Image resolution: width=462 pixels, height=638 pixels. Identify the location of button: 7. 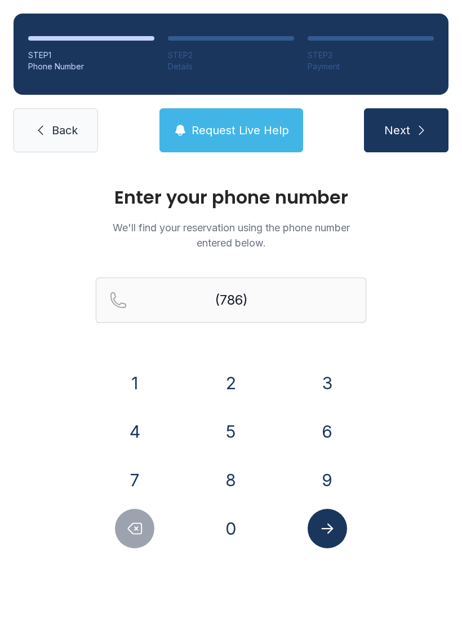
(135, 480).